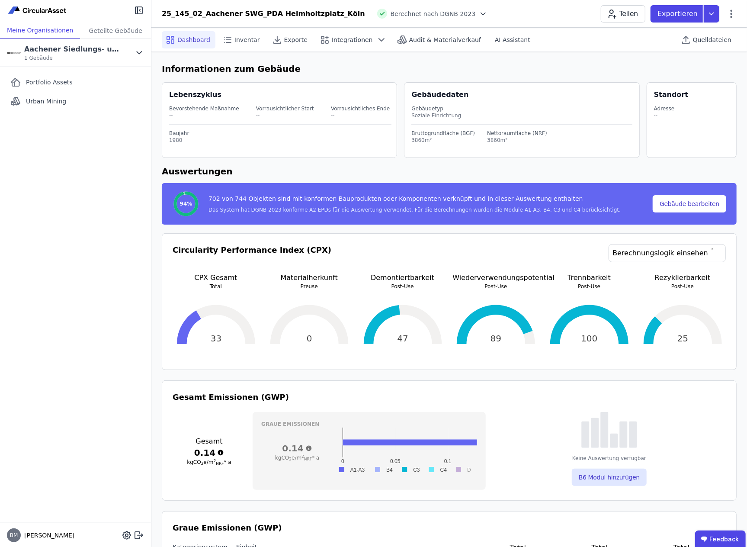 This screenshot has height=547, width=747. I want to click on div: Baujahr, so click(280, 133).